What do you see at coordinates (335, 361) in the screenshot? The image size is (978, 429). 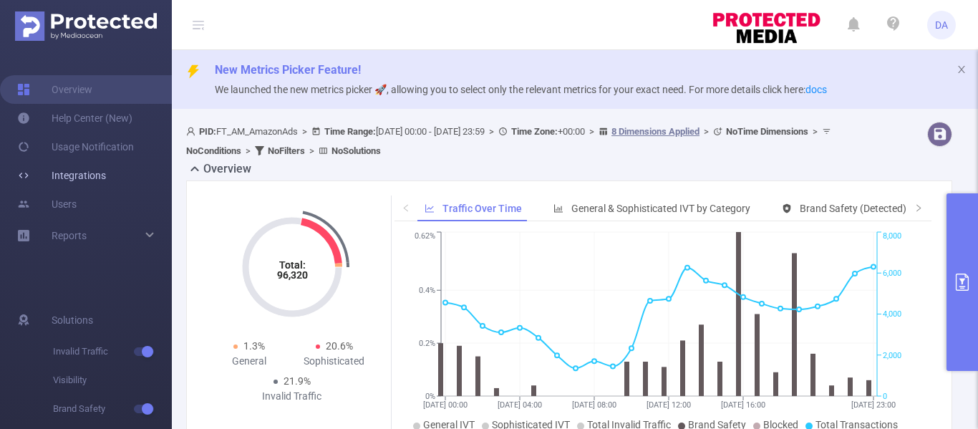 I see `div: Sophisticated` at bounding box center [335, 361].